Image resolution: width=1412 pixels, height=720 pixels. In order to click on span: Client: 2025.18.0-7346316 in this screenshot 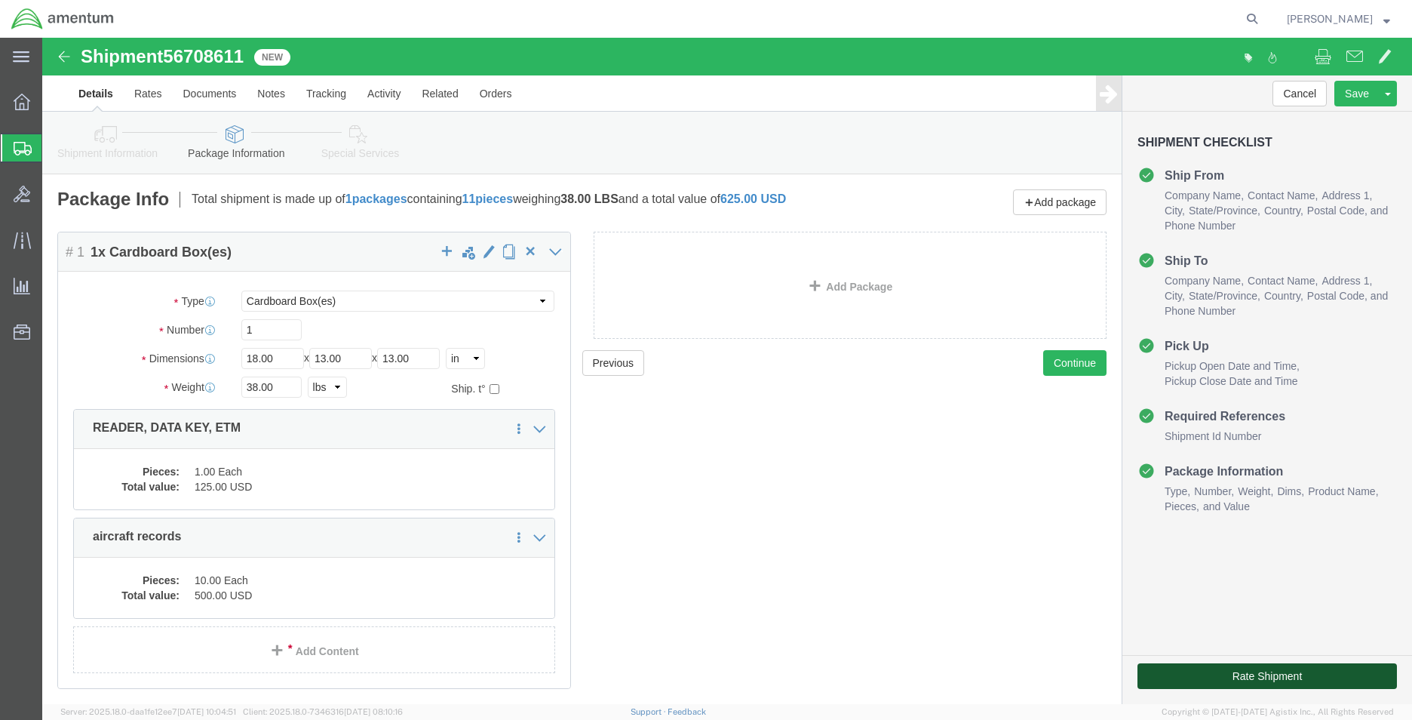, I will do `click(323, 711)`.